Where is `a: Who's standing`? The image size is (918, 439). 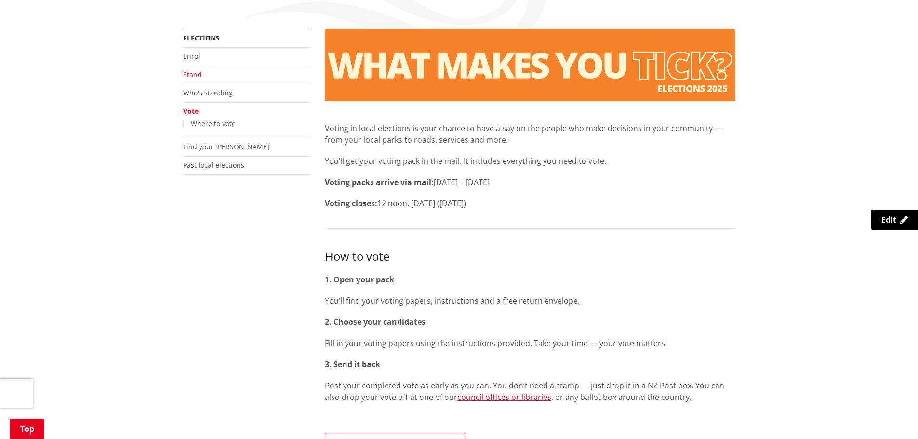
a: Who's standing is located at coordinates (208, 93).